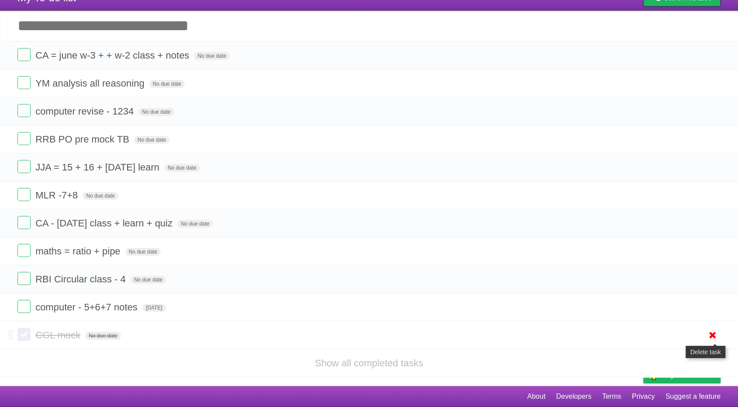 This screenshot has height=407, width=738. What do you see at coordinates (79, 251) in the screenshot?
I see `span: maths = ratio + pipe` at bounding box center [79, 251].